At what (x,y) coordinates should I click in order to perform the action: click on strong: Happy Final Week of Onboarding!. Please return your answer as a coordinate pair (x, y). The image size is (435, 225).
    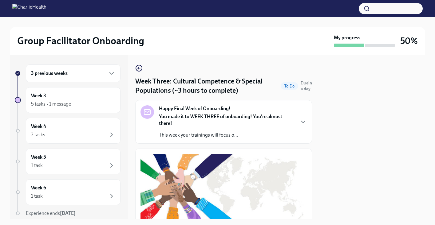
    Looking at the image, I should click on (194, 109).